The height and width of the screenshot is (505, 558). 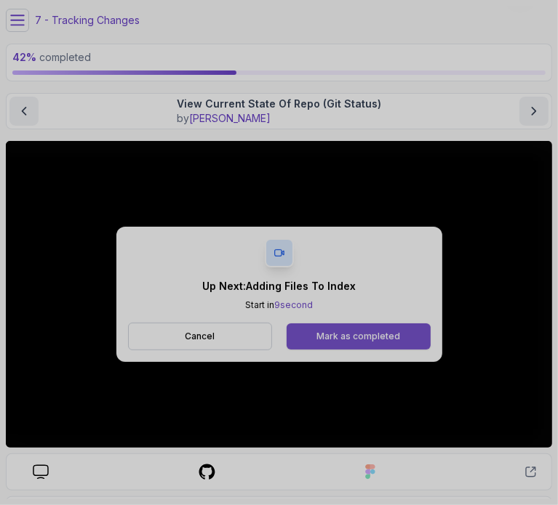 I want to click on button: Mark as completed, so click(x=358, y=337).